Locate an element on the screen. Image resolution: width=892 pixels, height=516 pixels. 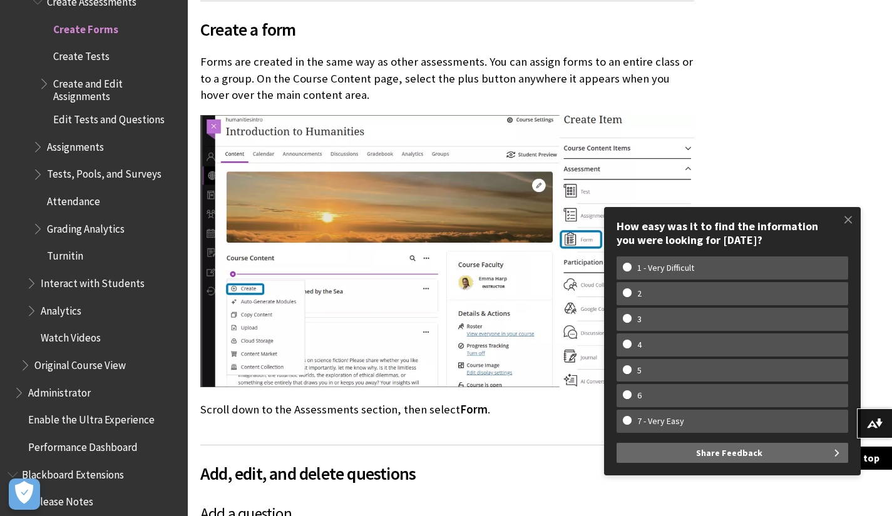
span: Grading Analytics is located at coordinates (86, 227).